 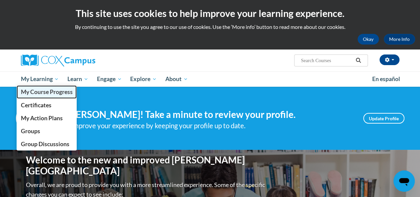 I want to click on a: Certificates, so click(x=47, y=105).